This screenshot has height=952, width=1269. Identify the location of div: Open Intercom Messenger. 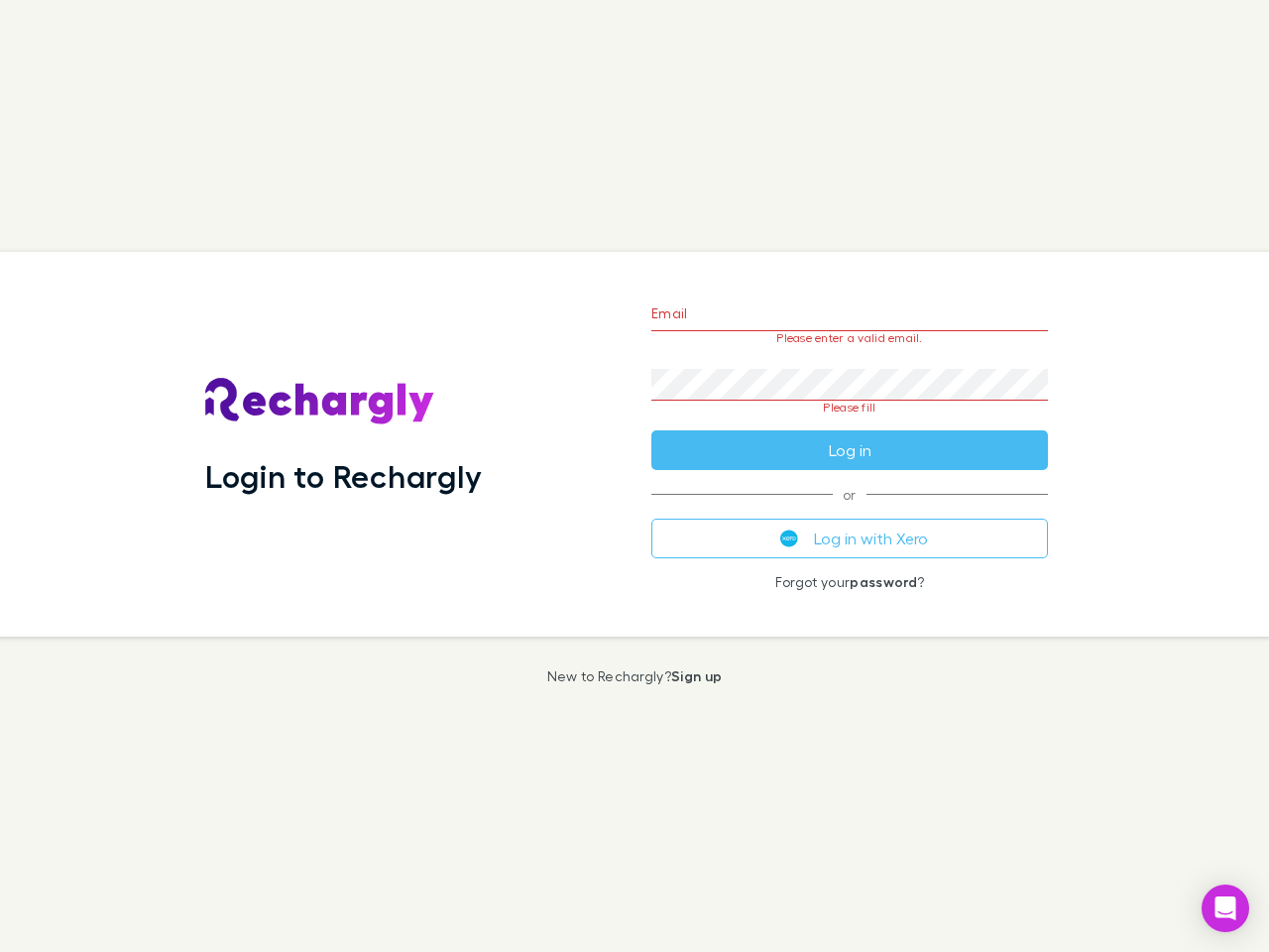
(1225, 908).